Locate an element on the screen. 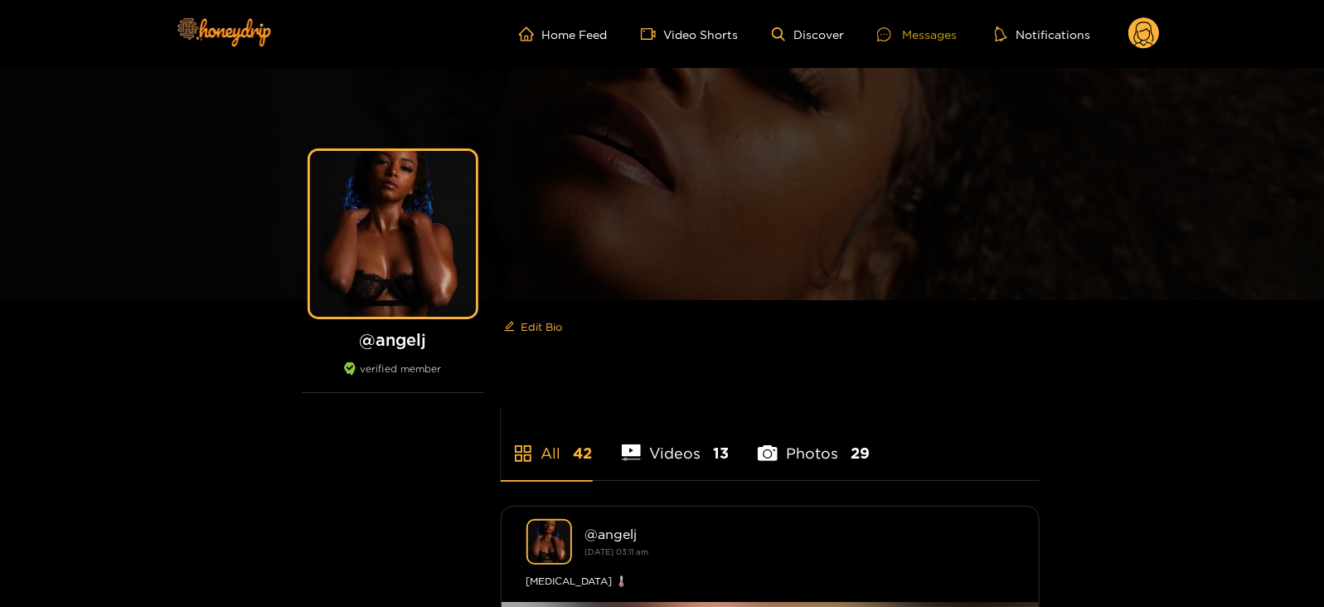 This screenshot has width=1324, height=607. div: Messages is located at coordinates (917, 34).